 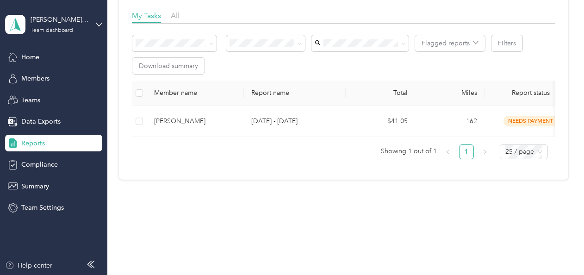 What do you see at coordinates (450, 121) in the screenshot?
I see `td: 162` at bounding box center [450, 121].